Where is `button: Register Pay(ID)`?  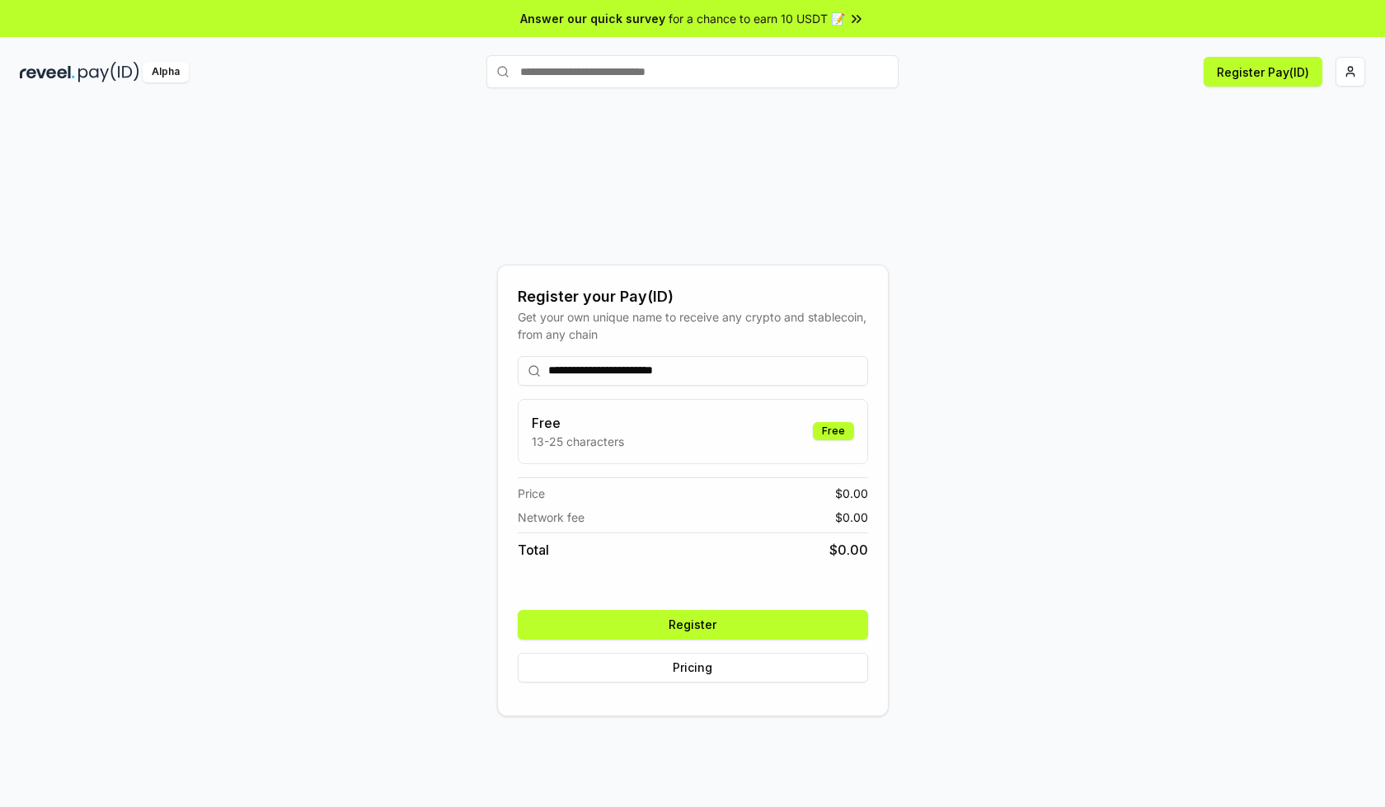 button: Register Pay(ID) is located at coordinates (1263, 72).